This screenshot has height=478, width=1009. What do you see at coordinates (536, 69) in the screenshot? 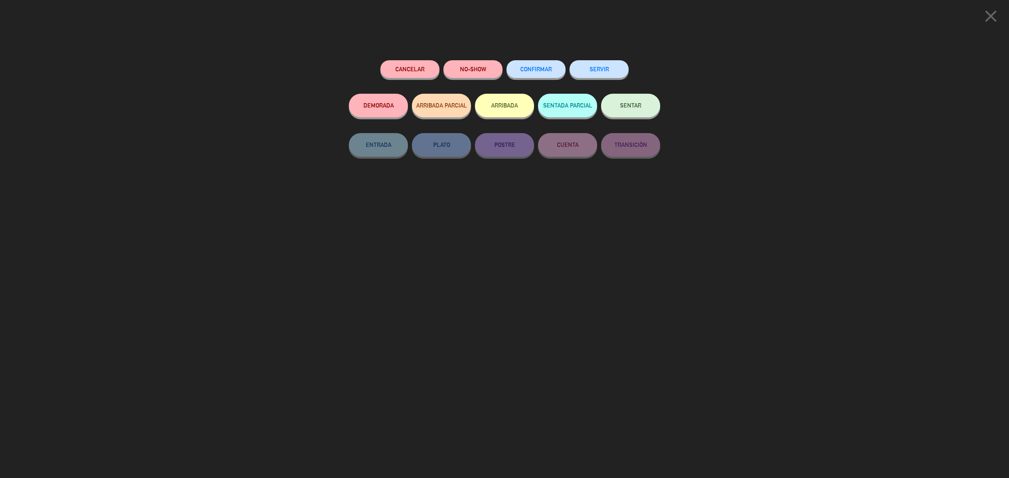
I see `button: CONFIRMAR` at bounding box center [536, 69].